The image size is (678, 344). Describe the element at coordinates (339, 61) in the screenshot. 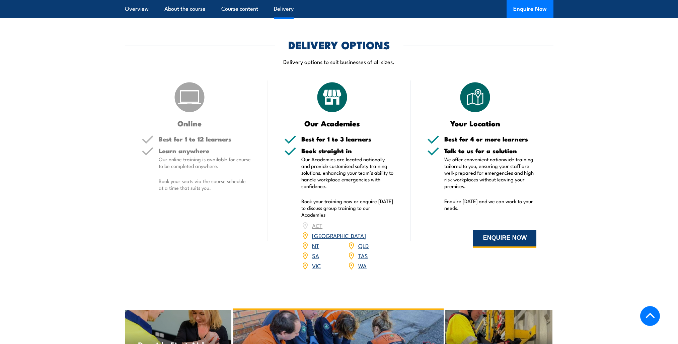

I see `p: Delivery options to suit businesses of all sizes.` at that location.